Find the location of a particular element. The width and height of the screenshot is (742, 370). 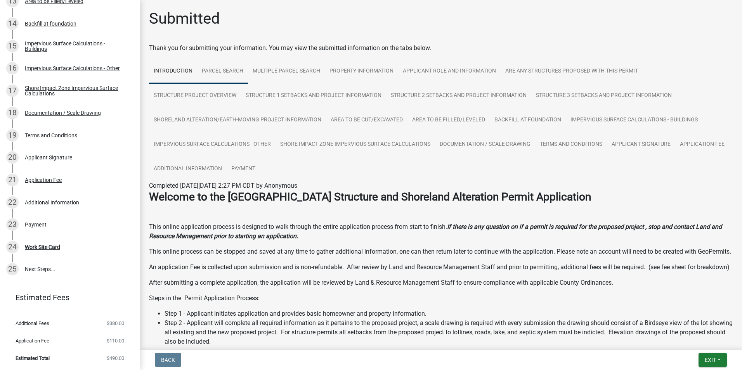

div: 17 is located at coordinates (12, 91).